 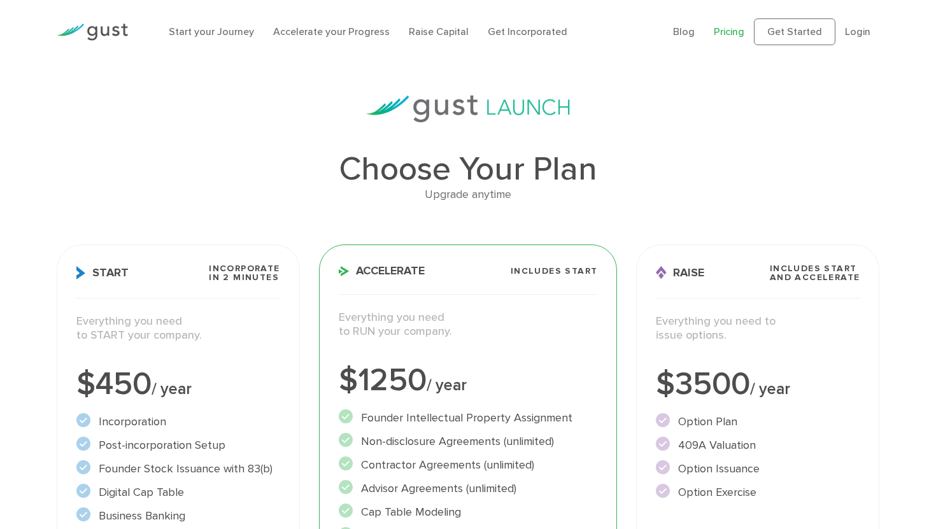 What do you see at coordinates (795, 32) in the screenshot?
I see `a: Get Started` at bounding box center [795, 32].